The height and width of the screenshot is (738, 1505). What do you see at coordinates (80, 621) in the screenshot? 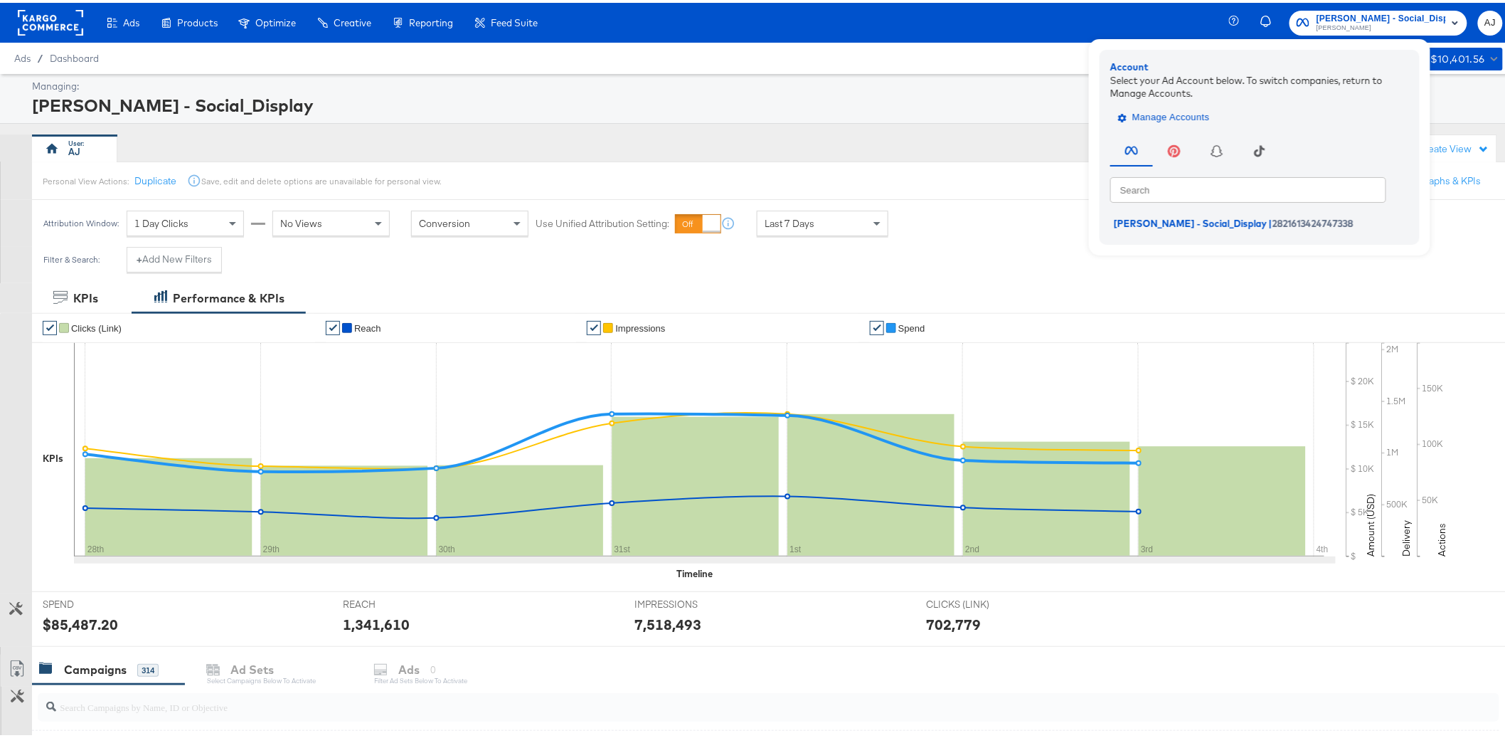
I see `div: $85,487.20` at bounding box center [80, 621].